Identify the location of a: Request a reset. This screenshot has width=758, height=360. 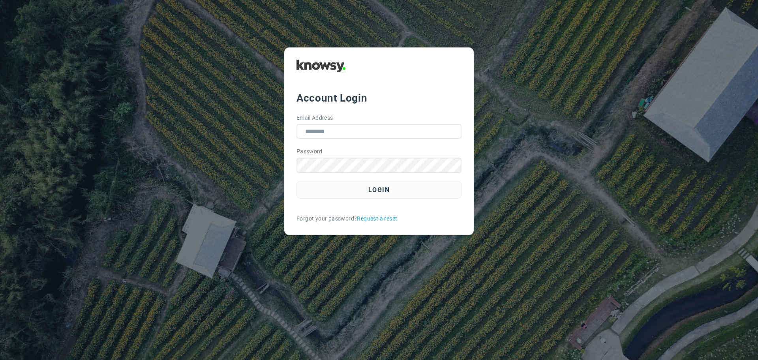
(377, 218).